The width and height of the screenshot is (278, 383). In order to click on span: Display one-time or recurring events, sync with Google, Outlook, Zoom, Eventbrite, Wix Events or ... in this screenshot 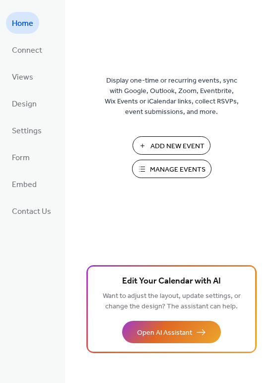, I will do `click(172, 96)`.